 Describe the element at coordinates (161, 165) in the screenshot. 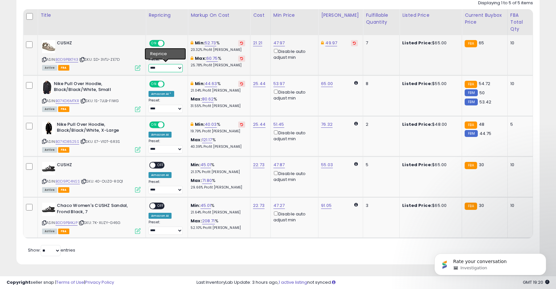

I see `span: OFF` at that location.